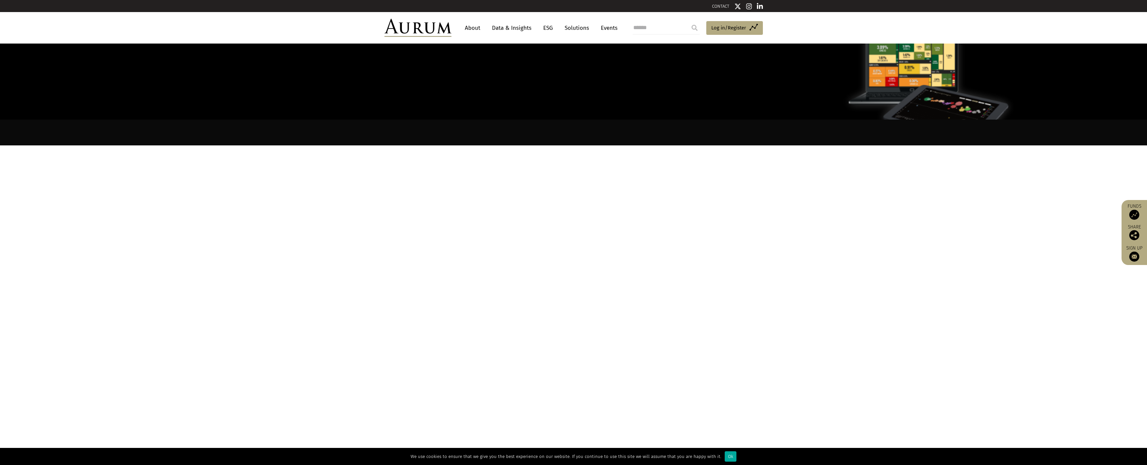 The width and height of the screenshot is (1147, 465). Describe the element at coordinates (1134, 215) in the screenshot. I see `img: Access Funds` at that location.